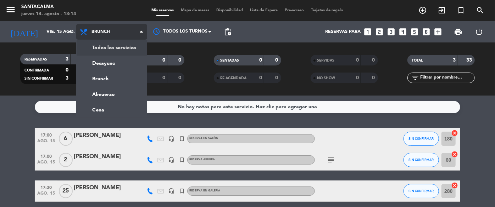 The width and height of the screenshot is (495, 207). What do you see at coordinates (233, 78) in the screenshot?
I see `span: RE AGENDADA` at bounding box center [233, 78].